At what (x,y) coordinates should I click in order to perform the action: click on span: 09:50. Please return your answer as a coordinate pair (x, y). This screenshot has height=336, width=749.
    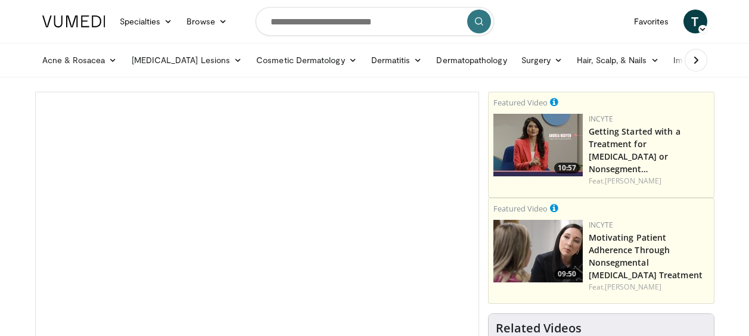
    Looking at the image, I should click on (566, 274).